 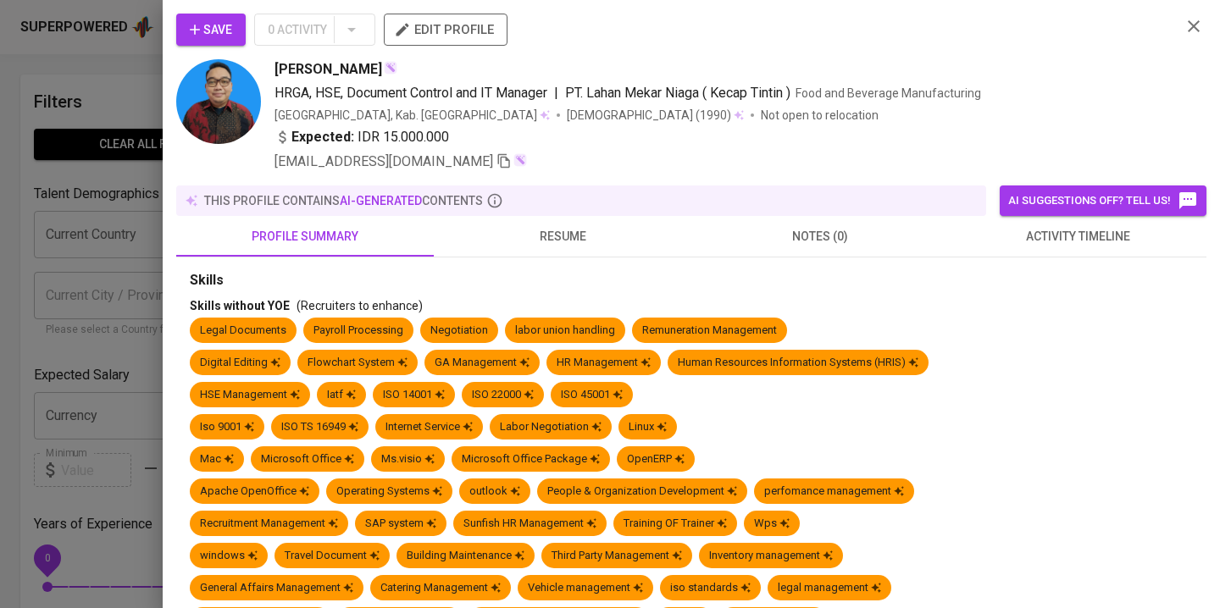 I want to click on div: Legal Documents, so click(x=243, y=330).